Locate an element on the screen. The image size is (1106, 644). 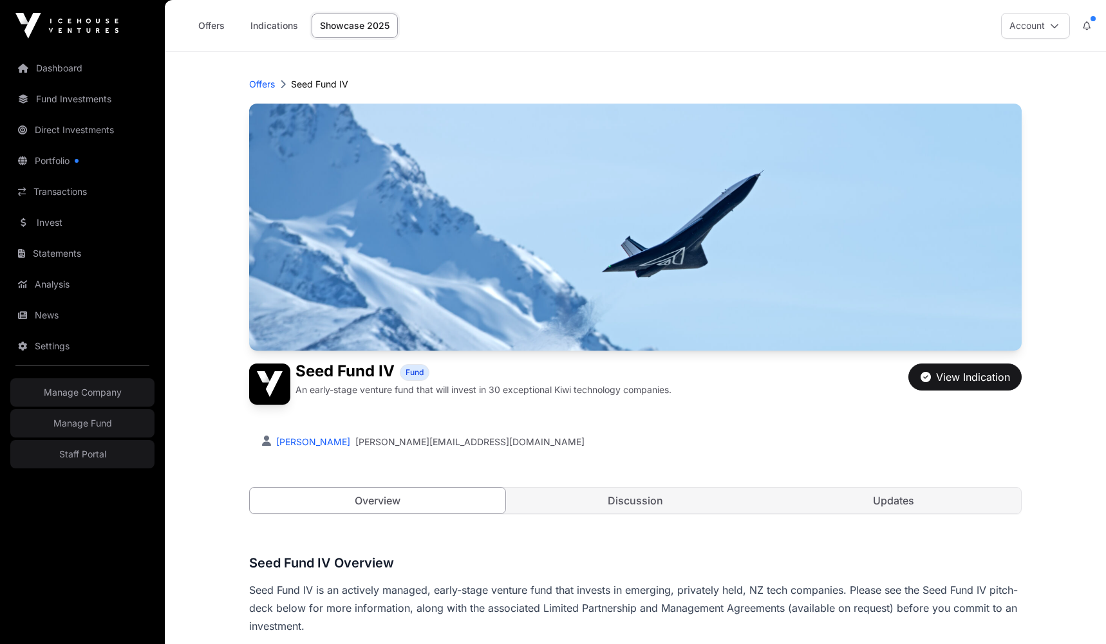
a: Indications is located at coordinates (274, 26).